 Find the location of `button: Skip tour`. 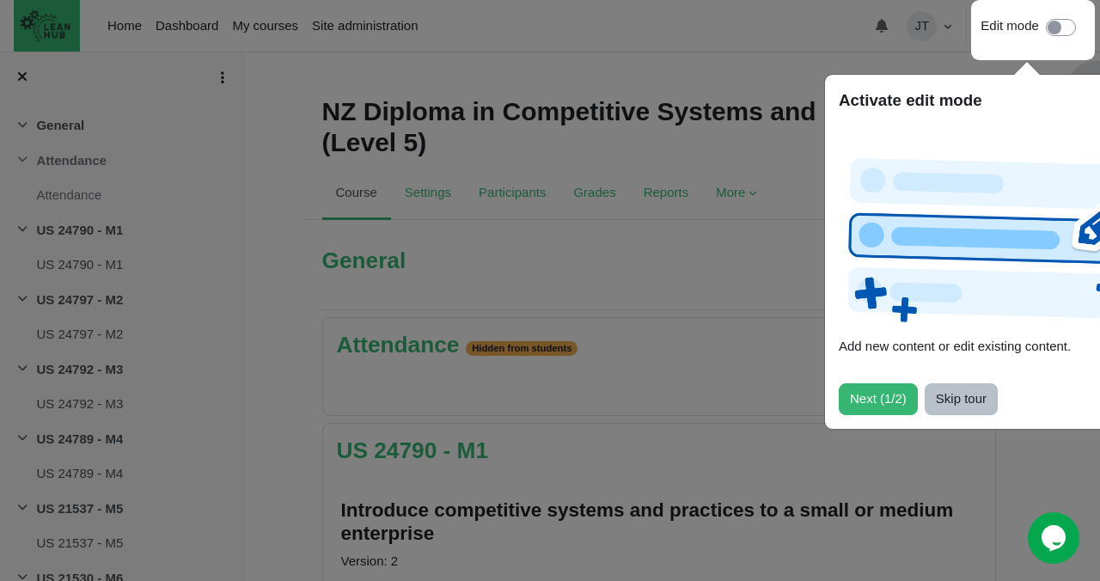

button: Skip tour is located at coordinates (961, 399).